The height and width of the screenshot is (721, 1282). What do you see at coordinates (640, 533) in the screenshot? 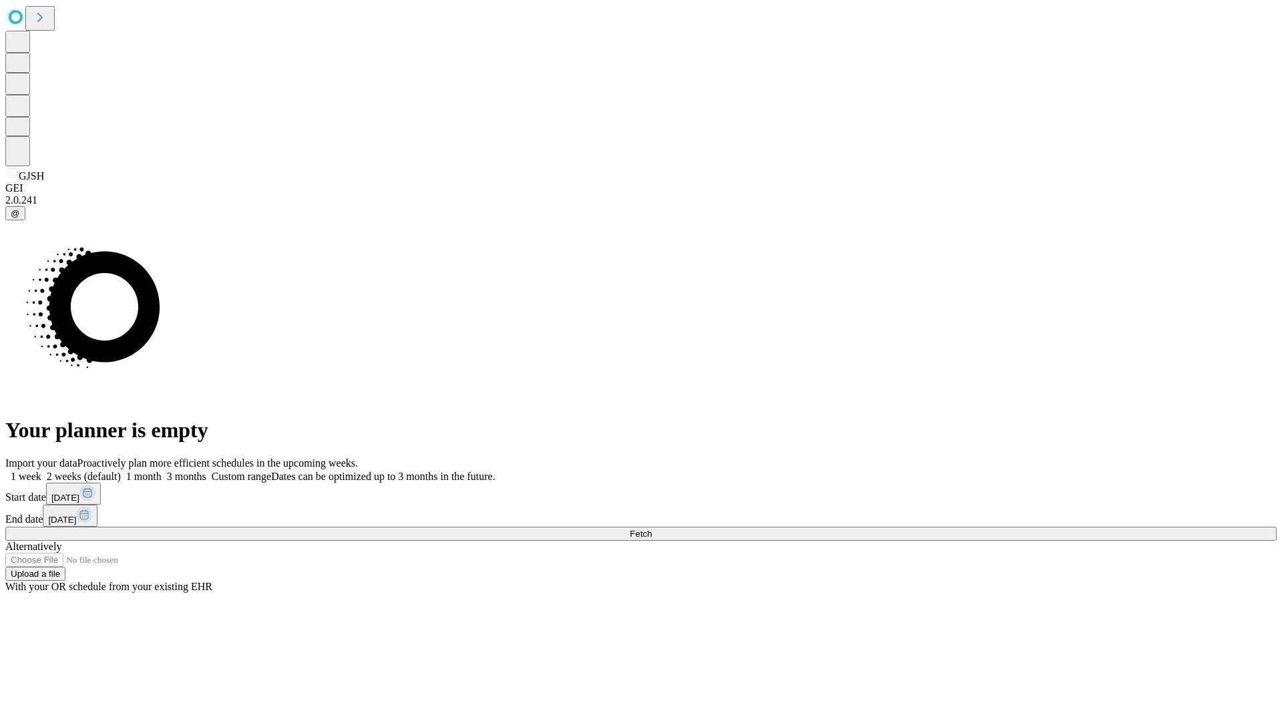
I see `span: Fetch` at bounding box center [640, 533].